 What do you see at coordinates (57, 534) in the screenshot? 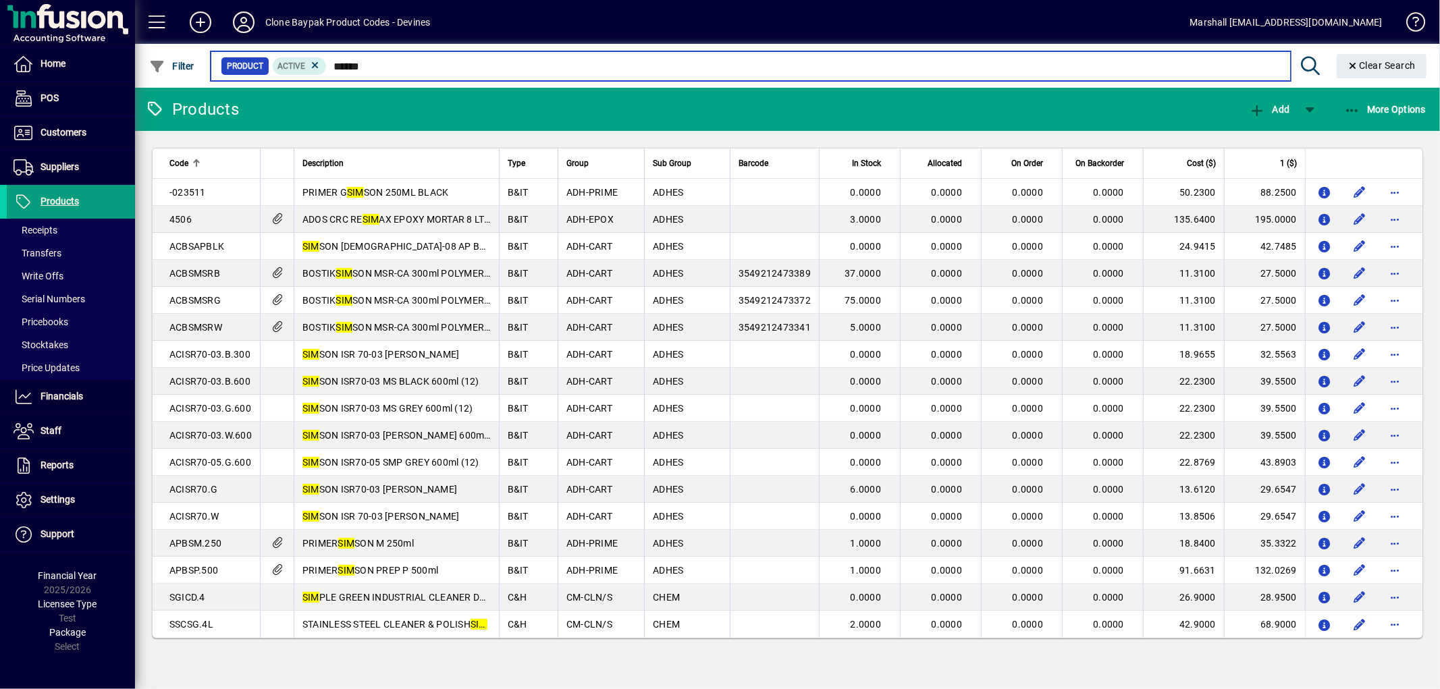
I see `span: Support` at bounding box center [57, 534].